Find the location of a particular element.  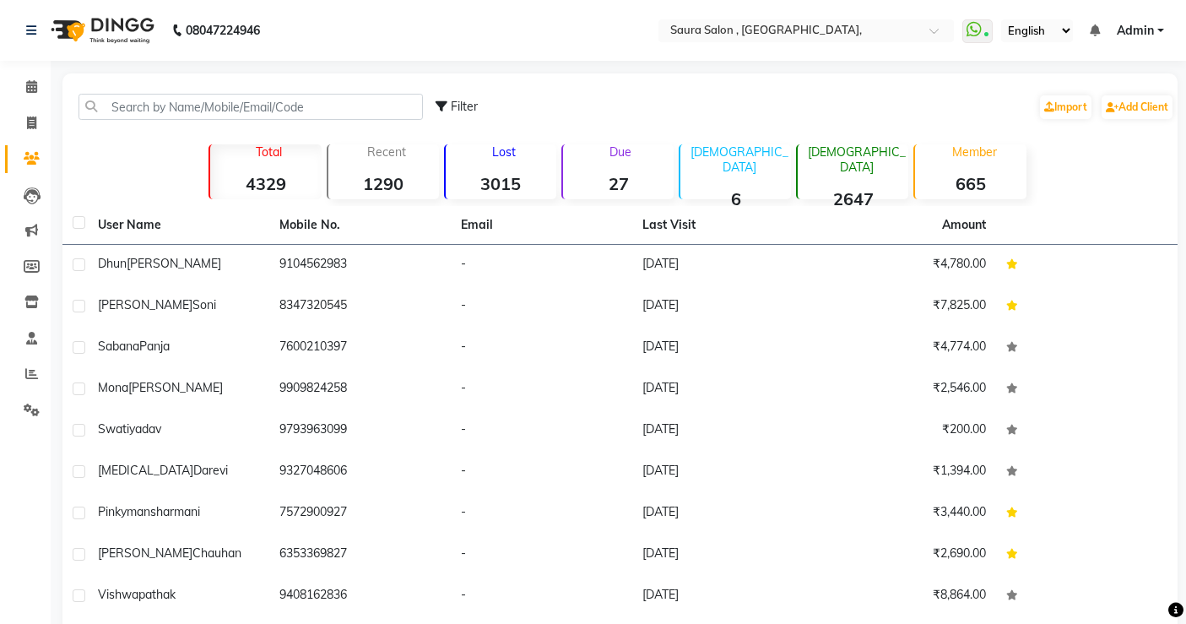

span: dhun is located at coordinates (112, 263).